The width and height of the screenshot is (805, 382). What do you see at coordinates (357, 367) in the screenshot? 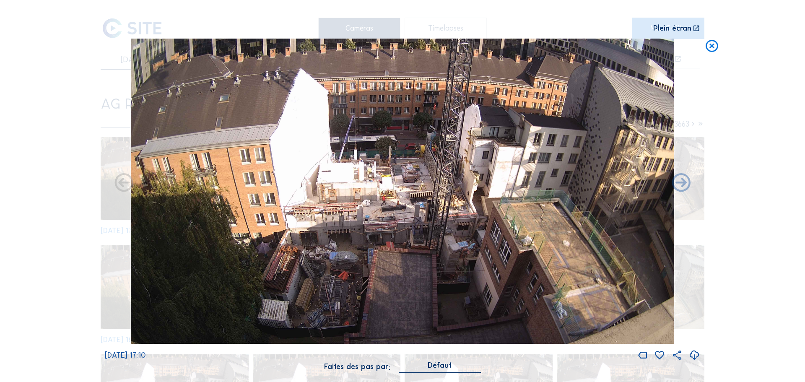
I see `div: Faites des pas par:` at bounding box center [357, 367].